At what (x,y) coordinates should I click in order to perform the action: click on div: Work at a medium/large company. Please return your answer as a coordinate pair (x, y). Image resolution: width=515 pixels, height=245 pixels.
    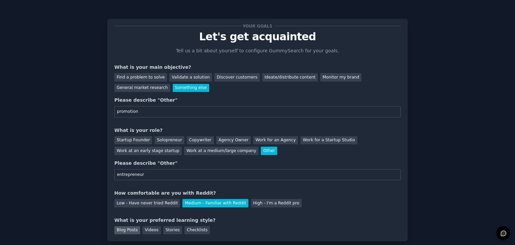
    Looking at the image, I should click on (221, 151).